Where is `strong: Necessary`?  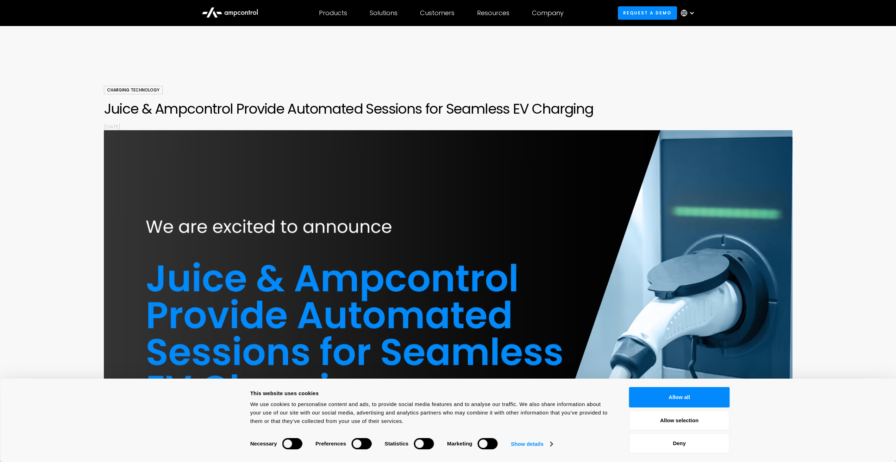
strong: Necessary is located at coordinates (264, 444).